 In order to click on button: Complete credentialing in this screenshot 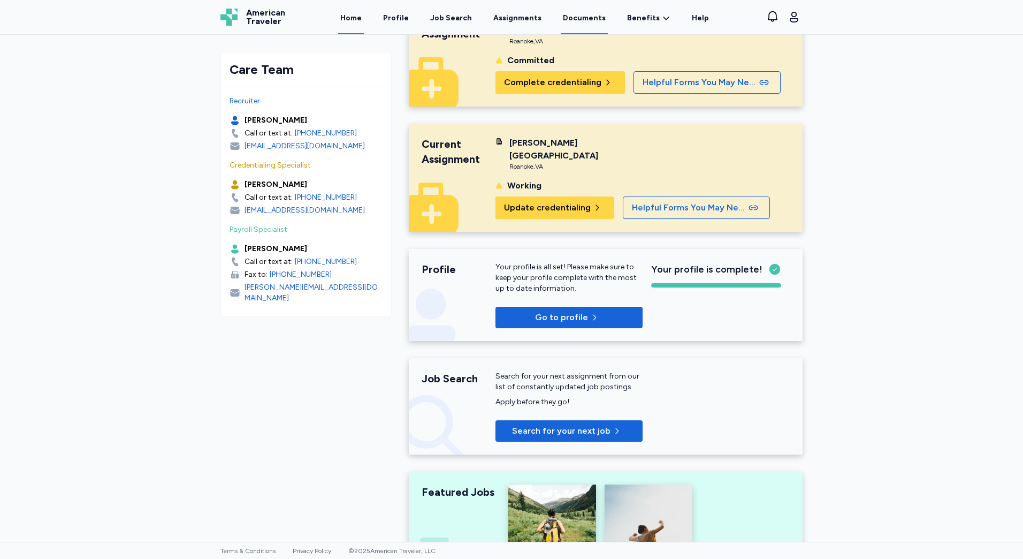, I will do `click(560, 82)`.